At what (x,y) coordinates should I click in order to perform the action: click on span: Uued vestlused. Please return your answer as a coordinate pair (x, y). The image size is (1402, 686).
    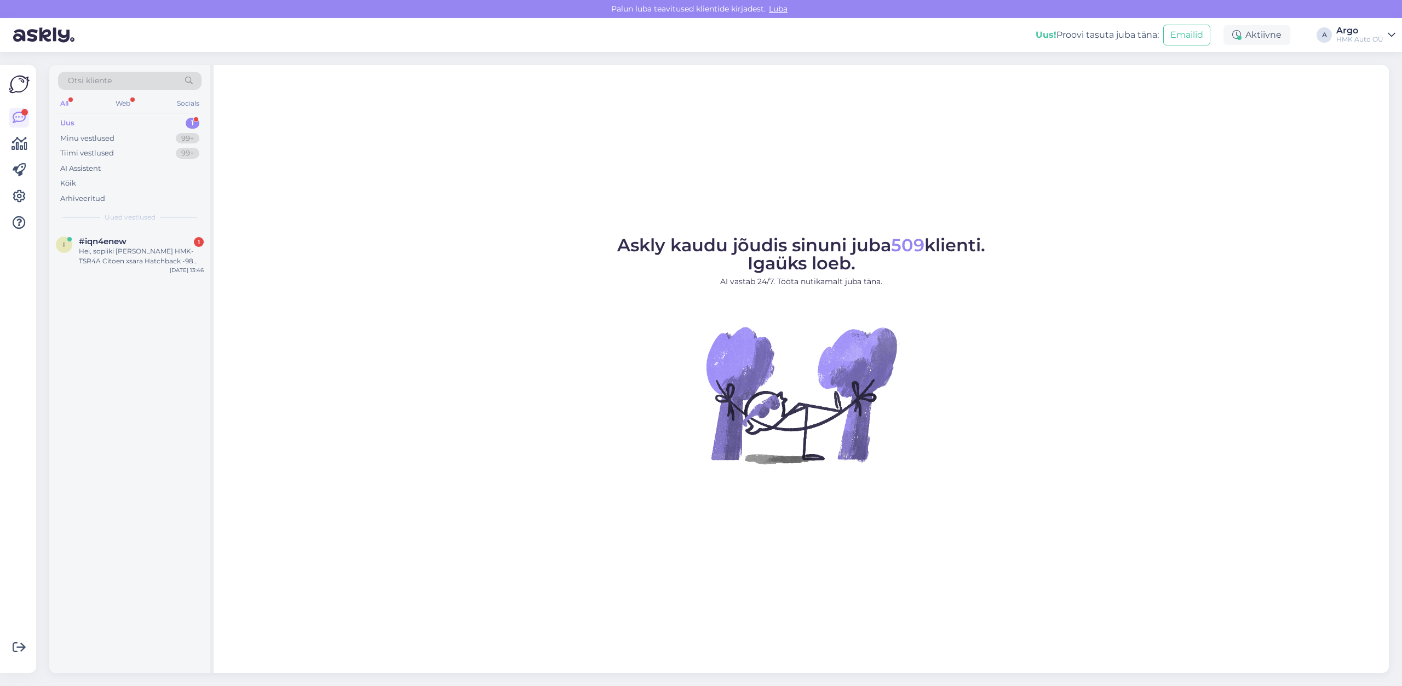
    Looking at the image, I should click on (130, 217).